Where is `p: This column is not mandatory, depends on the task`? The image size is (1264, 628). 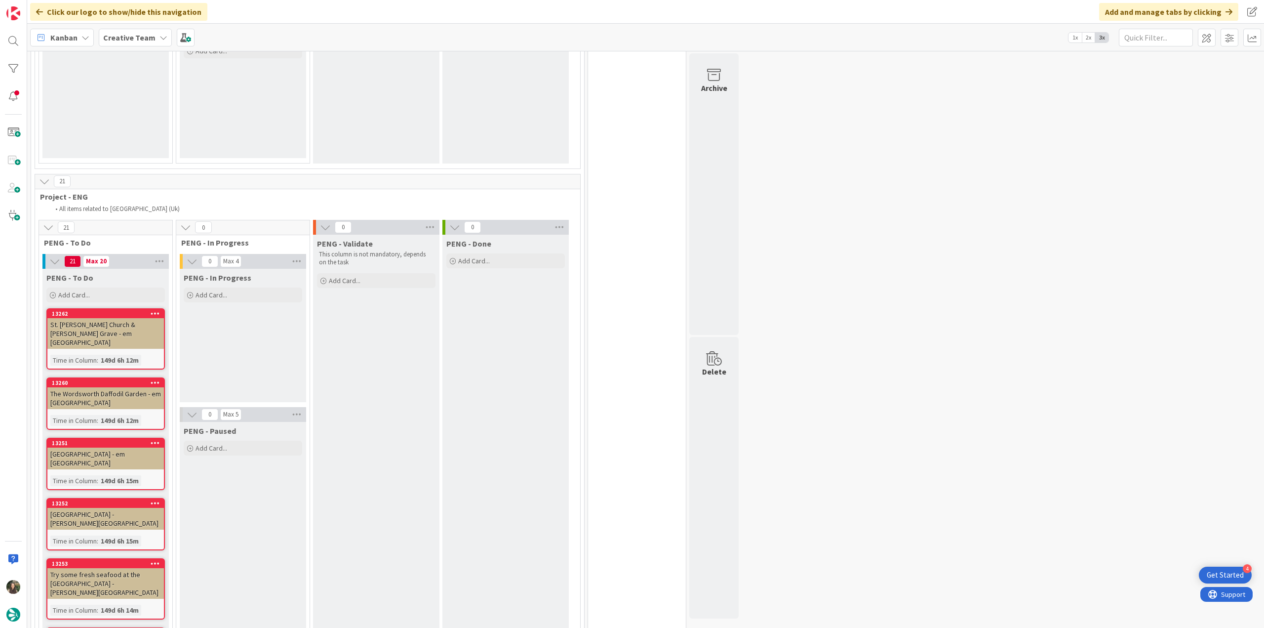 p: This column is not mandatory, depends on the task is located at coordinates (376, 258).